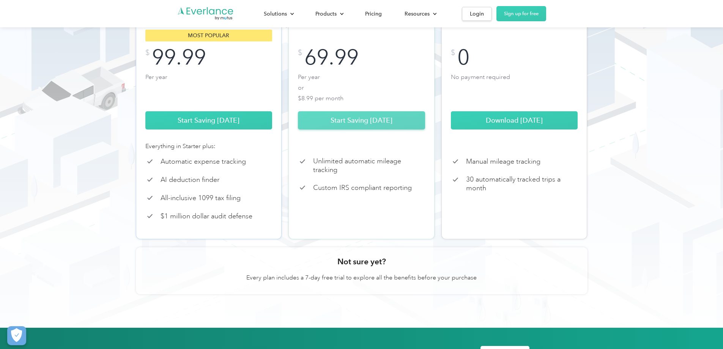 The width and height of the screenshot is (723, 349). What do you see at coordinates (190, 179) in the screenshot?
I see `p: AI deduction finder` at bounding box center [190, 179].